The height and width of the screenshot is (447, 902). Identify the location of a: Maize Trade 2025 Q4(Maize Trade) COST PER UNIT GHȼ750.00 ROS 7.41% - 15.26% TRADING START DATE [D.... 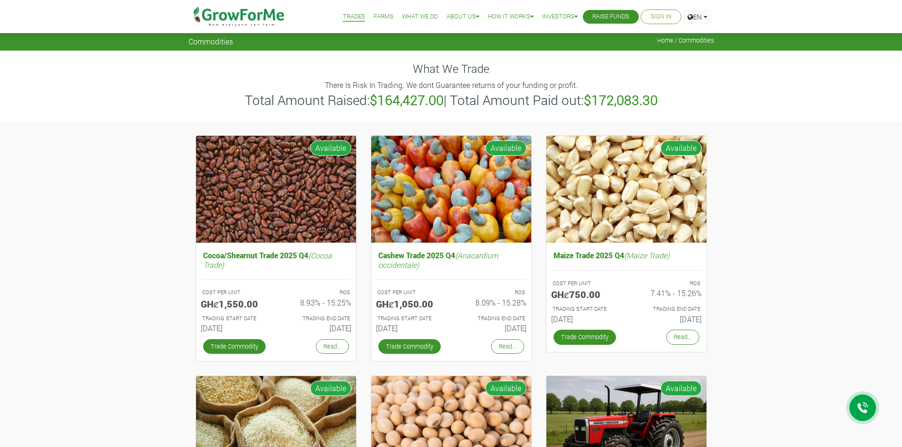
(626, 288).